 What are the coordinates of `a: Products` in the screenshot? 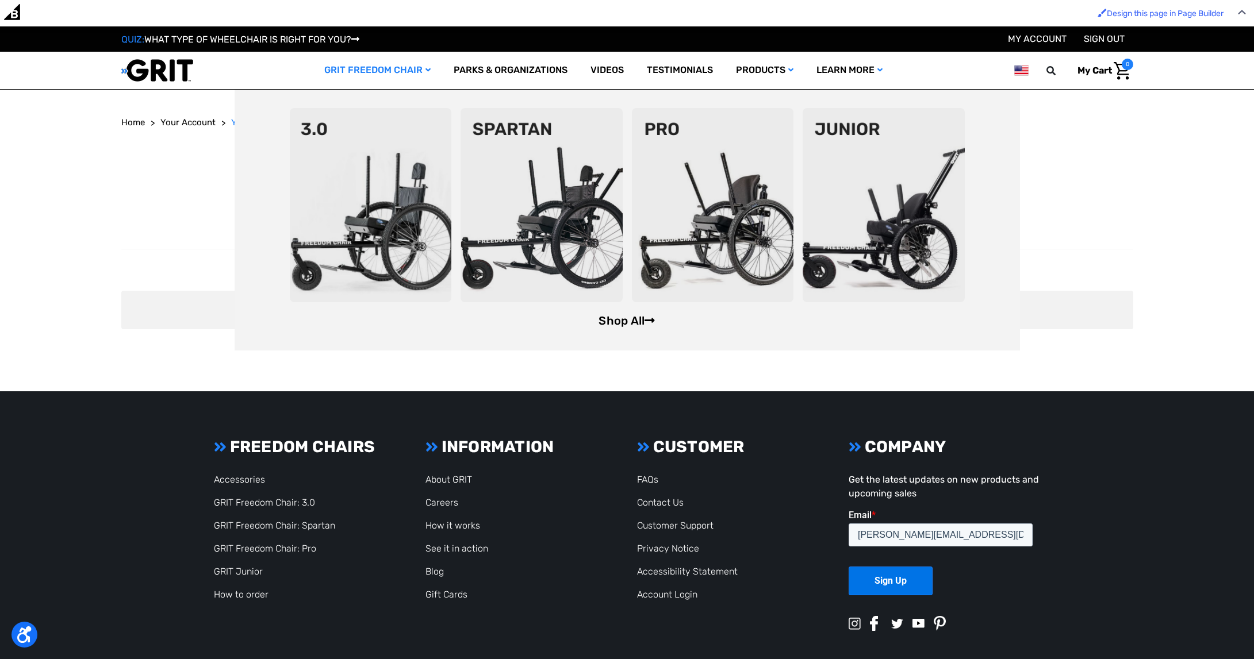 It's located at (765, 70).